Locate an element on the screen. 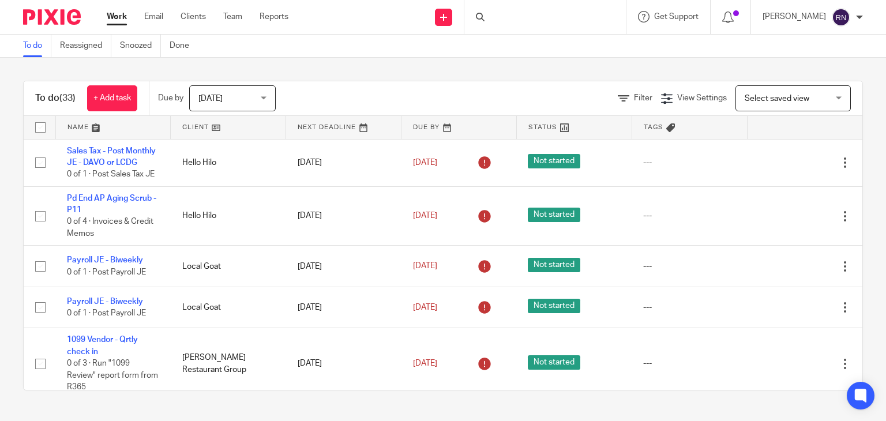  a: Done is located at coordinates (183, 46).